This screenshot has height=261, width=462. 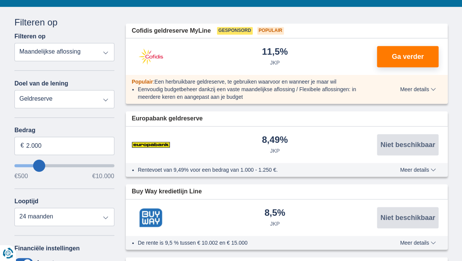 What do you see at coordinates (275, 52) in the screenshot?
I see `div: 11,5%` at bounding box center [275, 52].